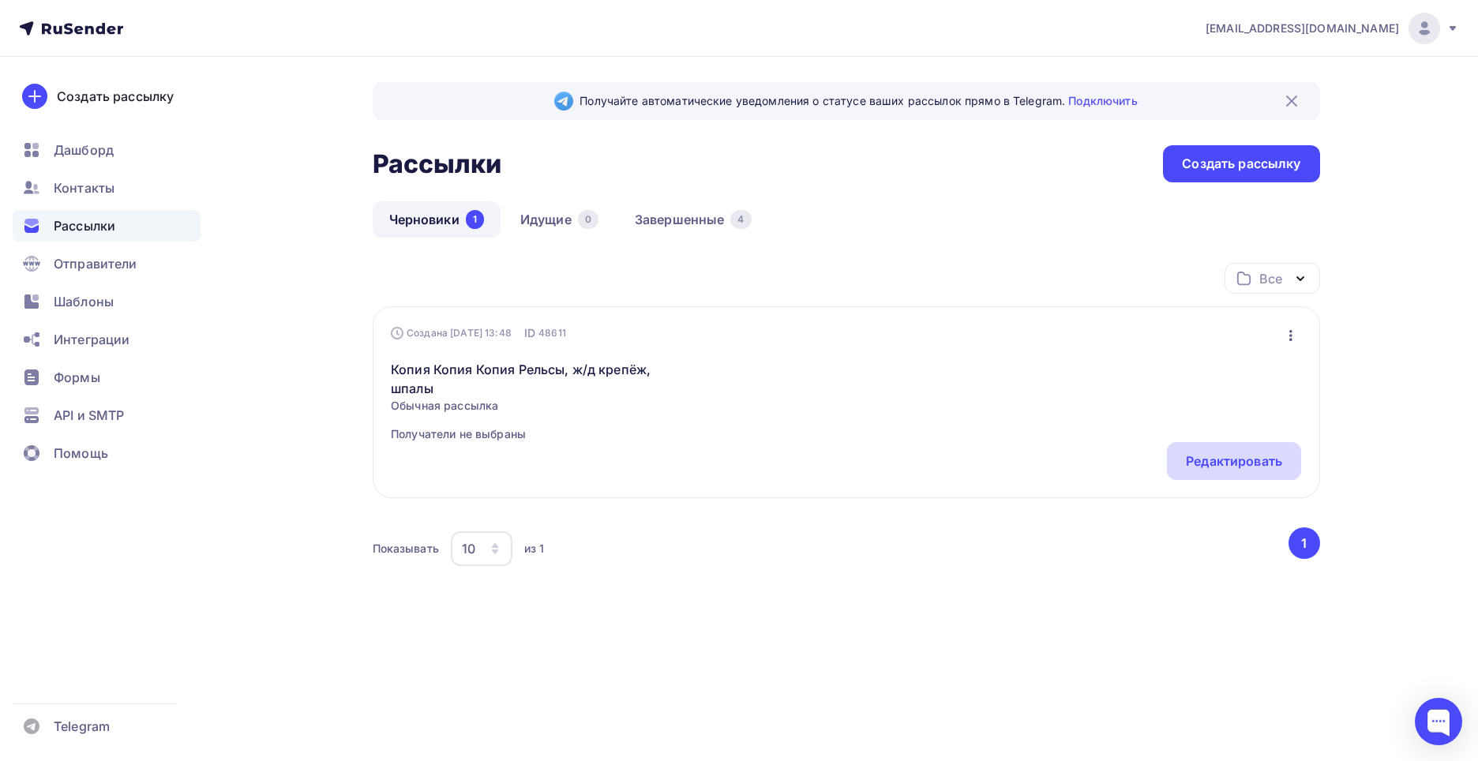  I want to click on div: 10, so click(468, 549).